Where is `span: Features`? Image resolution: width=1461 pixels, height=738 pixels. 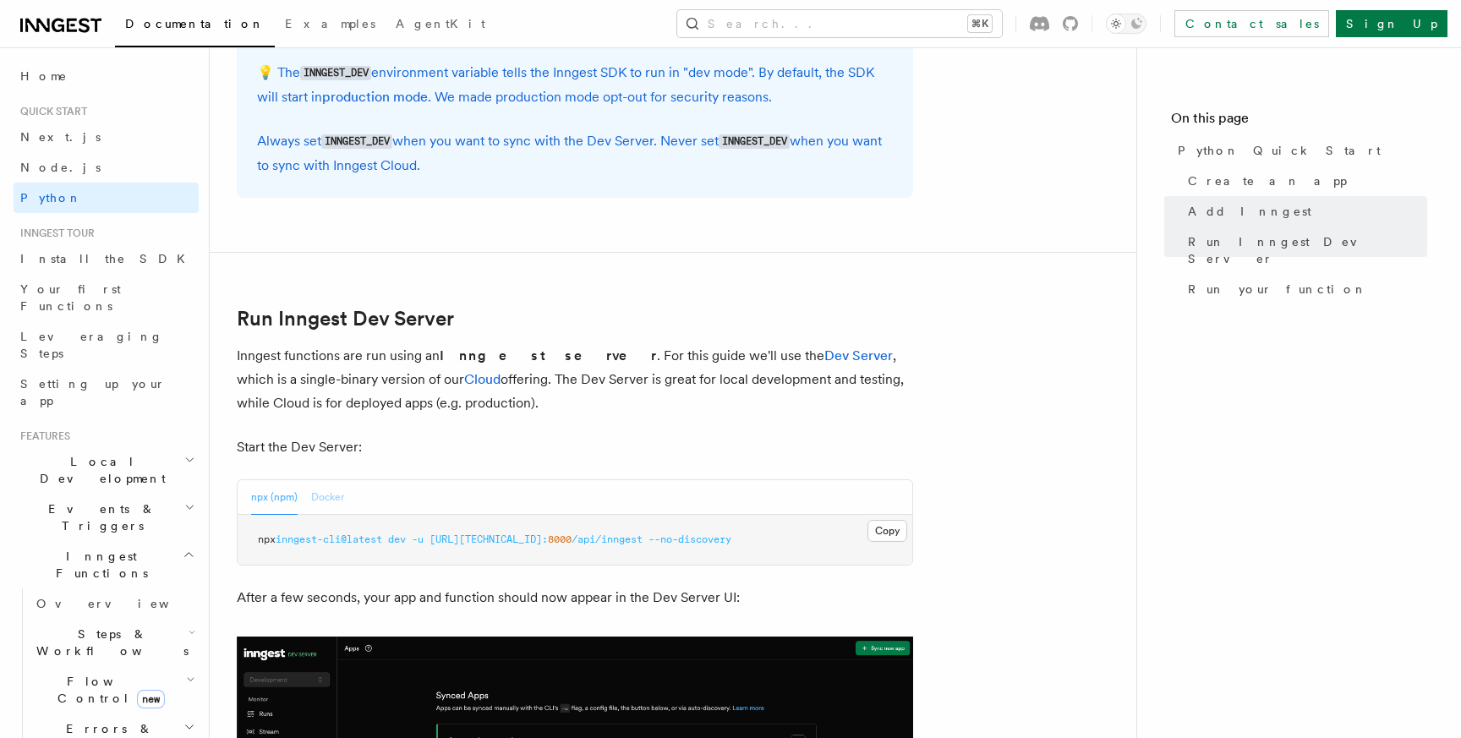
span: Features is located at coordinates (41, 436).